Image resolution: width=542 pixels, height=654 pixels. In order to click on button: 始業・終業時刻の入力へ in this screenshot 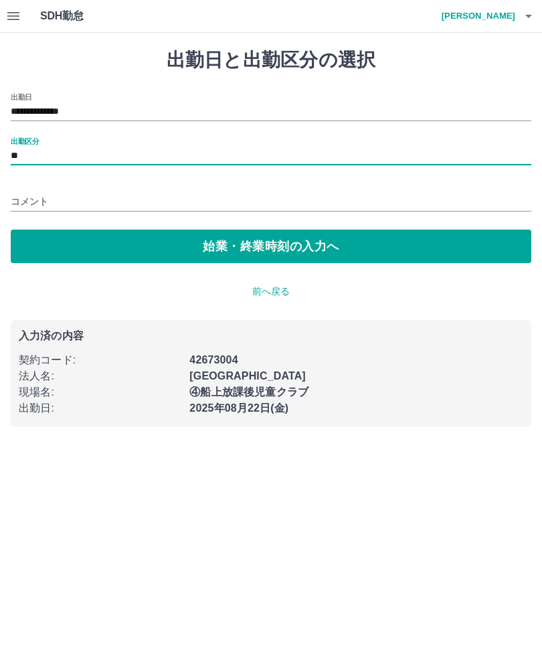, I will do `click(271, 246)`.